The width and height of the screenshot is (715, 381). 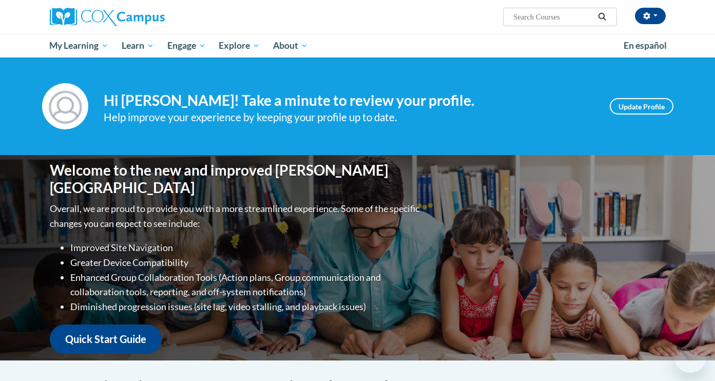 What do you see at coordinates (79, 46) in the screenshot?
I see `a: My Learning` at bounding box center [79, 46].